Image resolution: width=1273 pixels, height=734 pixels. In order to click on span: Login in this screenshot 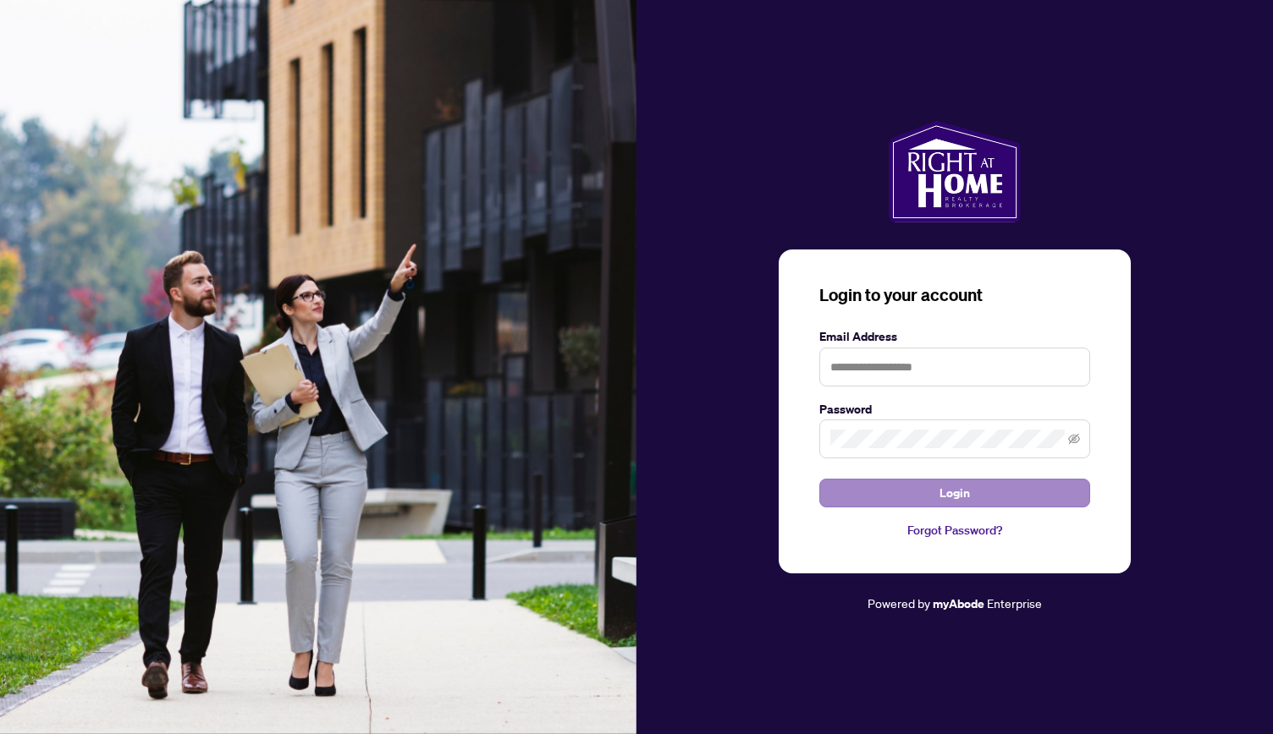, I will do `click(954, 493)`.